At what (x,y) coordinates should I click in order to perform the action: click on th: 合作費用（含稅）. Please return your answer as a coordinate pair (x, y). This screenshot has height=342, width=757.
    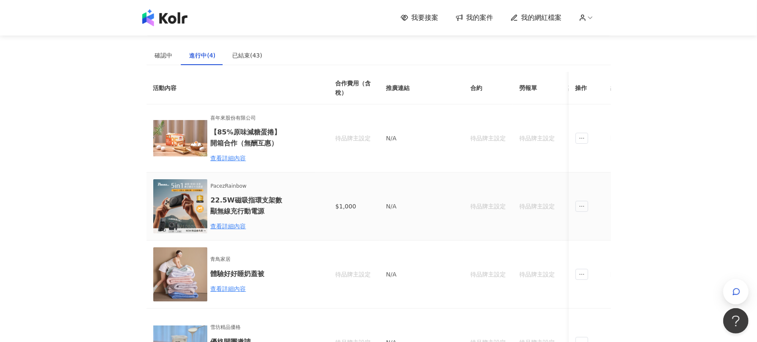
    Looking at the image, I should click on (354, 88).